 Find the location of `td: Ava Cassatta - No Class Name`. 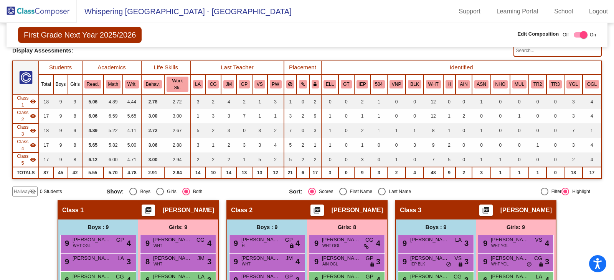

td: Ava Cassatta - No Class Name is located at coordinates (26, 102).